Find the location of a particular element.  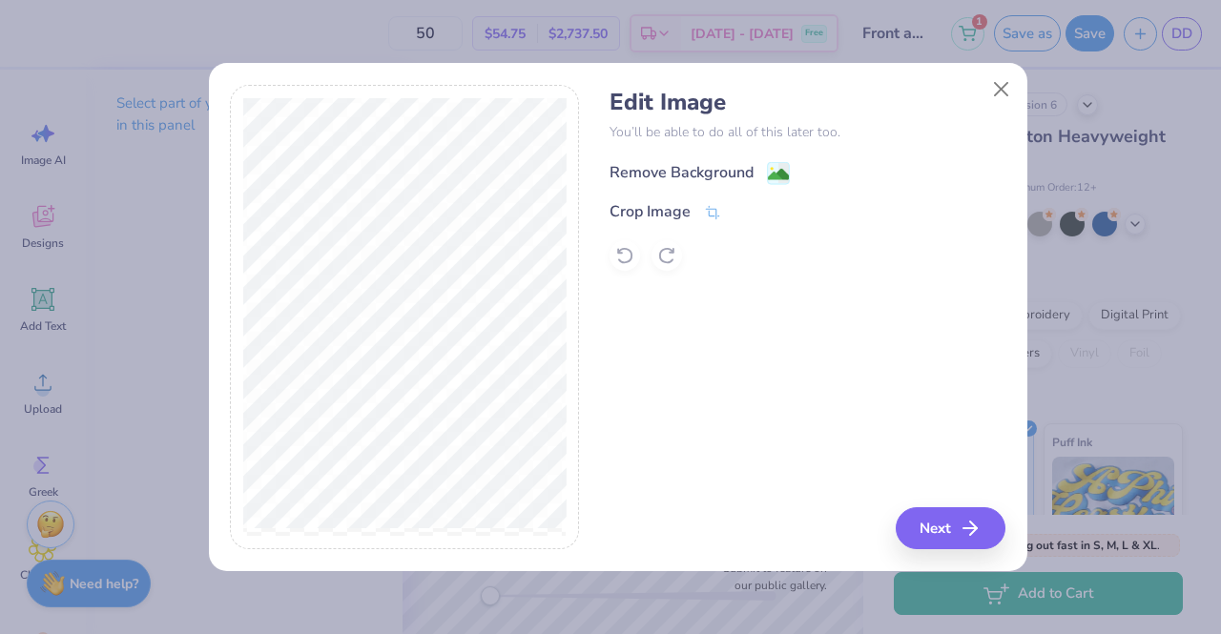

p: You’ll be able to do all of this later too. is located at coordinates (807, 132).